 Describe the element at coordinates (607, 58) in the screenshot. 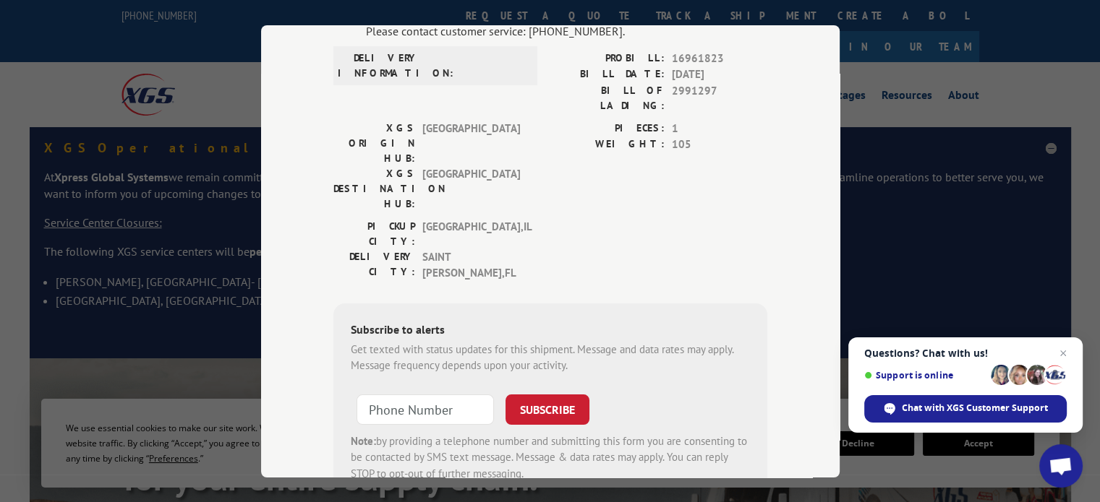

I see `label: PROBILL:` at that location.